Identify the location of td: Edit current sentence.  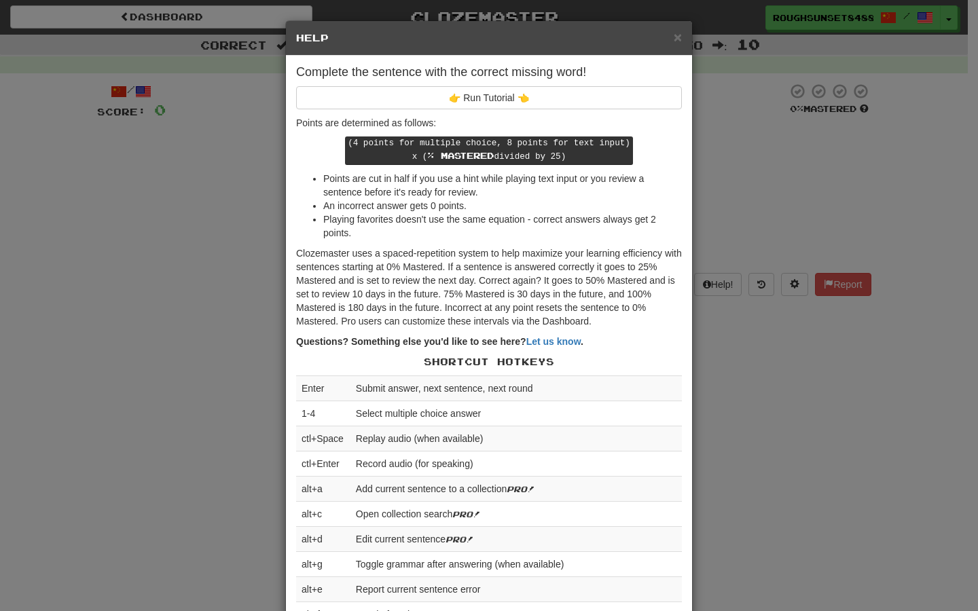
(516, 539).